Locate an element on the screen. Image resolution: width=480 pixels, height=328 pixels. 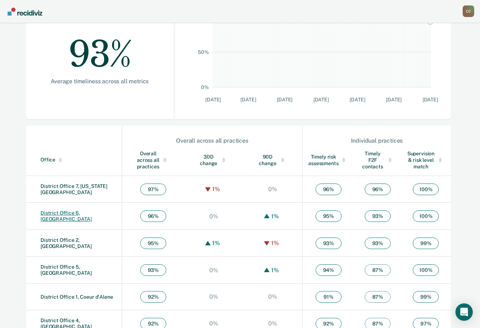
span: 92 % is located at coordinates (153, 297).